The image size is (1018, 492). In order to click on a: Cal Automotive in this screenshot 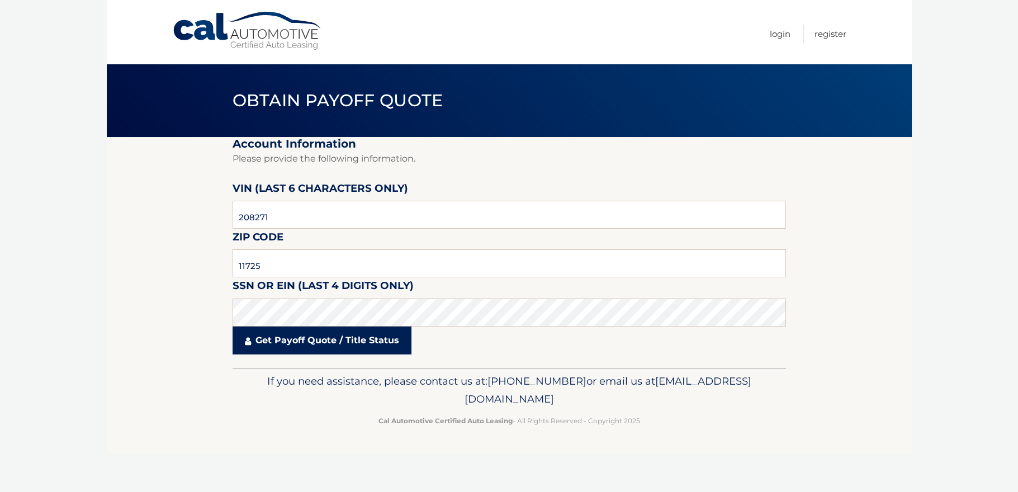, I will do `click(248, 31)`.